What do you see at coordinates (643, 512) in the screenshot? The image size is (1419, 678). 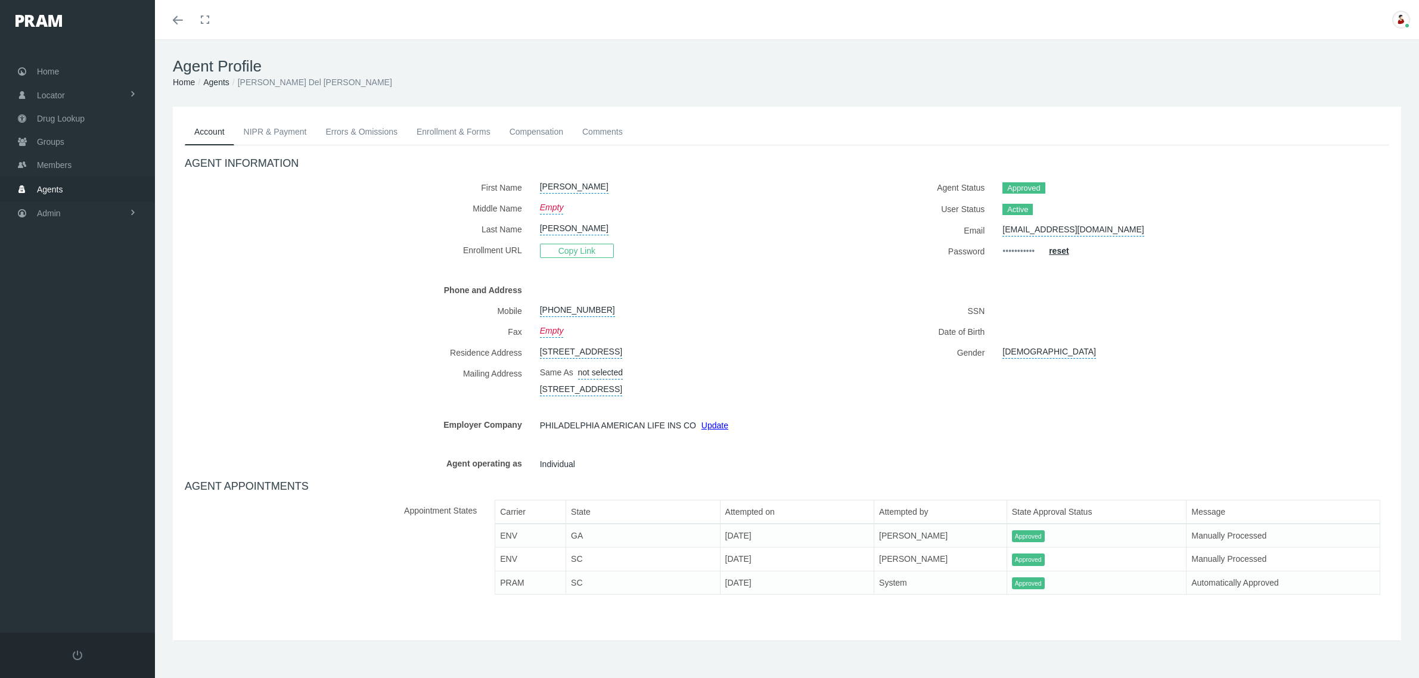 I see `th: State` at bounding box center [643, 512].